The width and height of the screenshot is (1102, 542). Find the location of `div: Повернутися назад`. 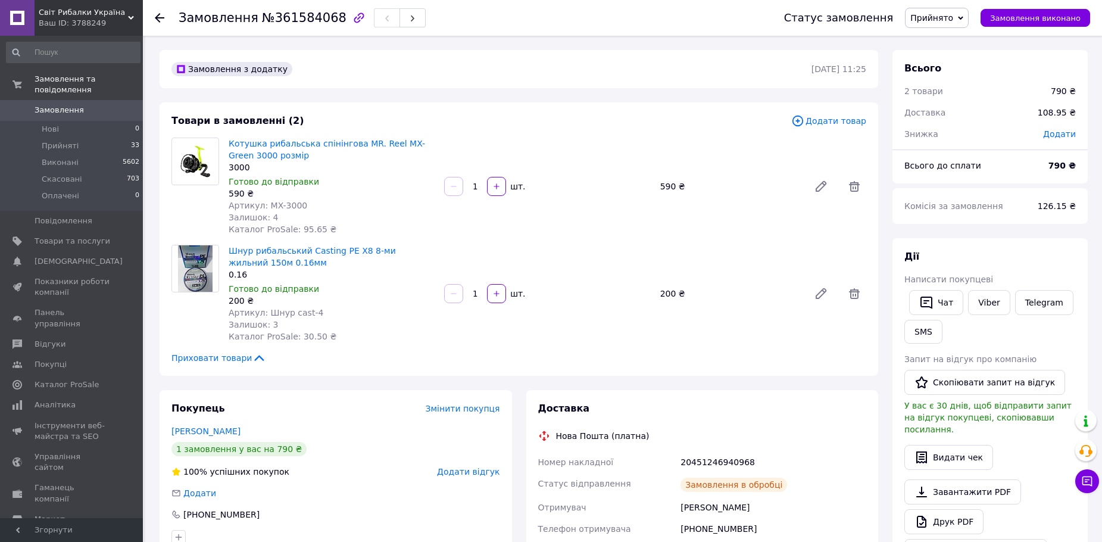

div: Повернутися назад is located at coordinates (159, 18).